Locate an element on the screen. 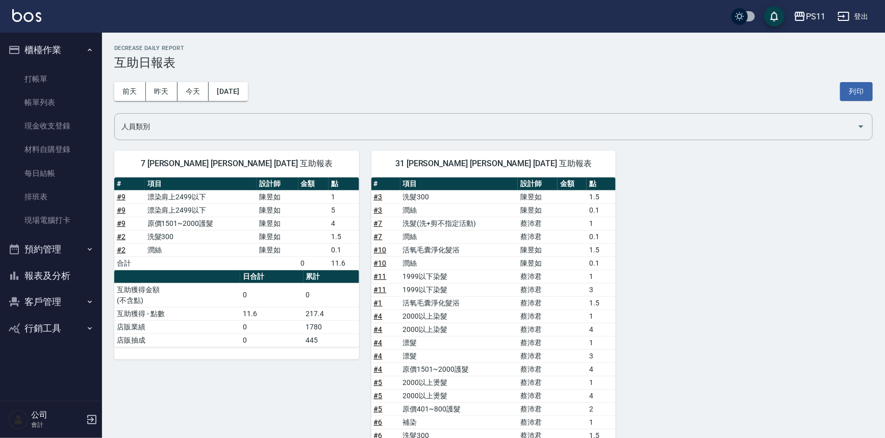  a: 材料自購登錄 is located at coordinates (51, 149).